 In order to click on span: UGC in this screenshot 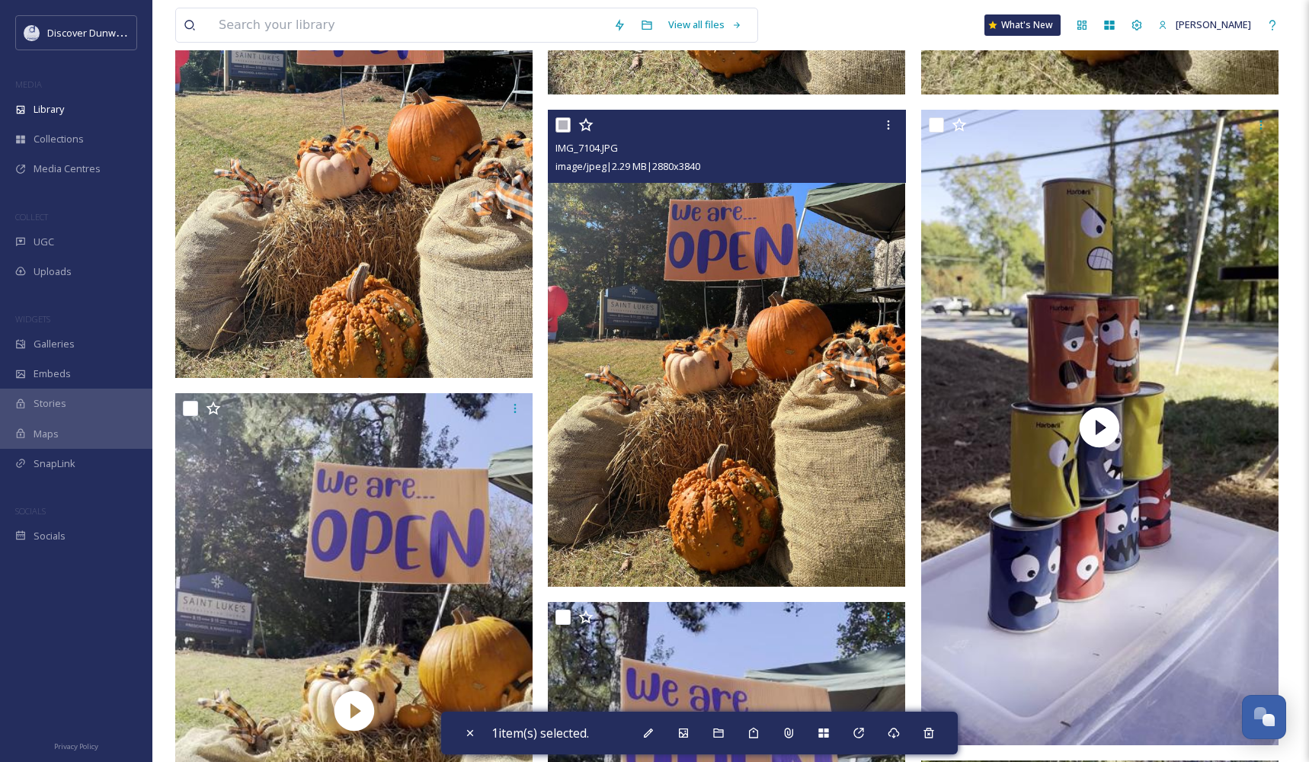, I will do `click(43, 242)`.